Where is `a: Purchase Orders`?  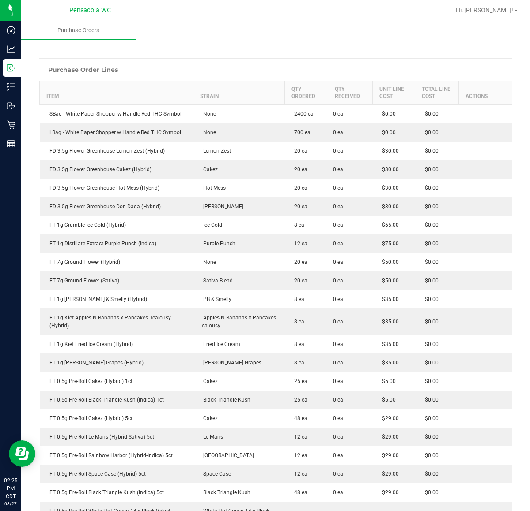
a: Purchase Orders is located at coordinates (78, 30).